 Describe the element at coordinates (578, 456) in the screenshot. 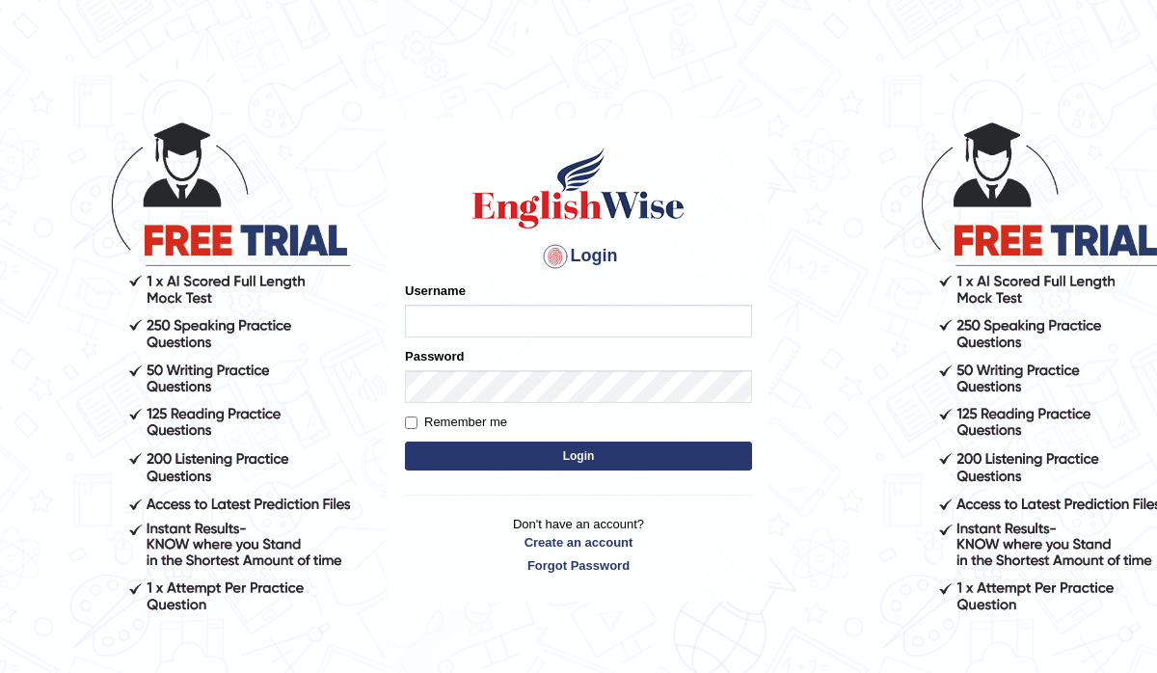

I see `button: Login` at that location.